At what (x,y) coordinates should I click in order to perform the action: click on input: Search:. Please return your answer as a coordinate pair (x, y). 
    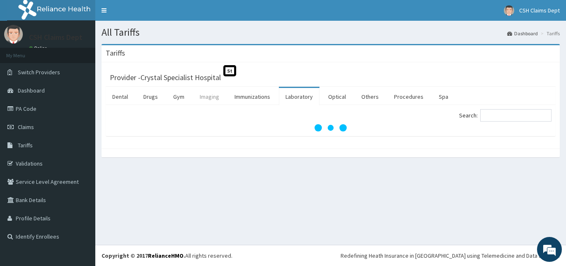
    Looking at the image, I should click on (516, 115).